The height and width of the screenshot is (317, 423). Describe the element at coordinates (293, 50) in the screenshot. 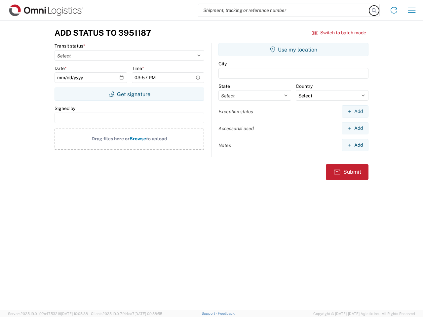

I see `button: Use my location` at that location.